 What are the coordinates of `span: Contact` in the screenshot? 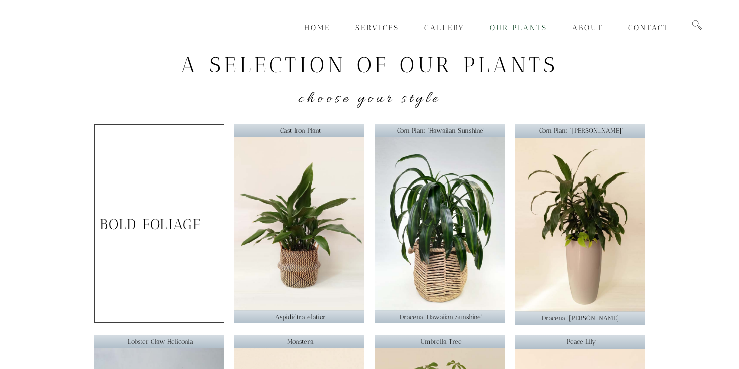 It's located at (648, 28).